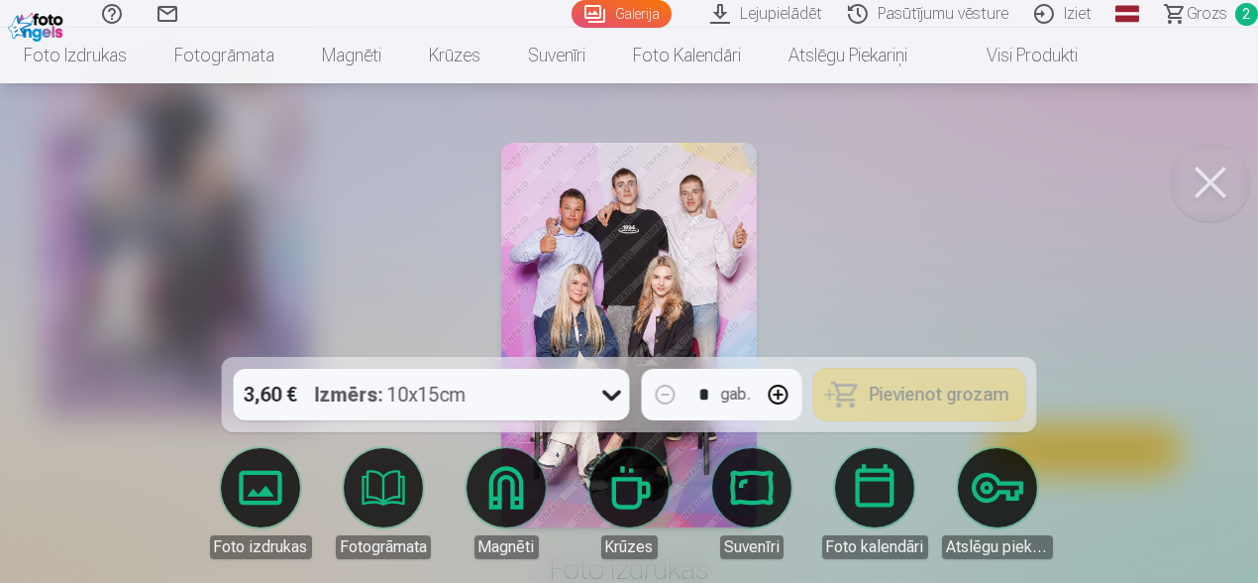 The height and width of the screenshot is (583, 1258). What do you see at coordinates (224, 55) in the screenshot?
I see `a: Fotogrāmata` at bounding box center [224, 55].